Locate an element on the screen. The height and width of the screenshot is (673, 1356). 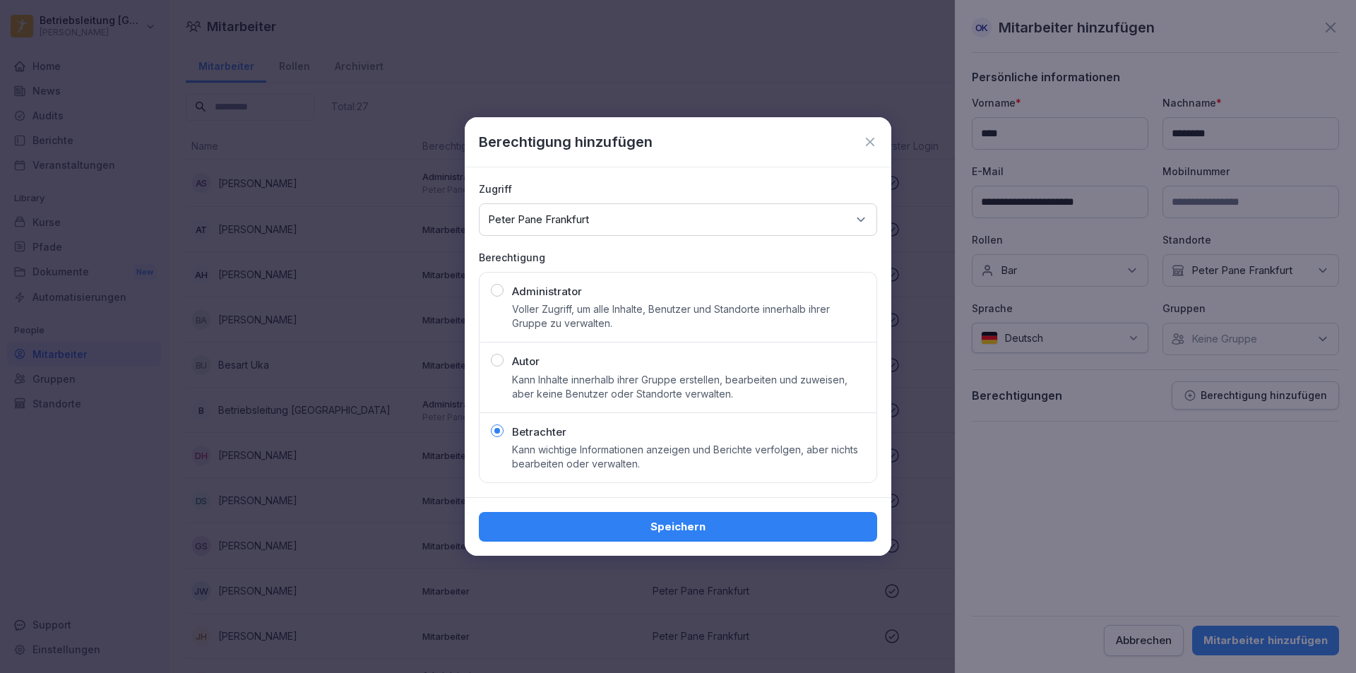
p: Peter Pane Frankfurt is located at coordinates (538, 220).